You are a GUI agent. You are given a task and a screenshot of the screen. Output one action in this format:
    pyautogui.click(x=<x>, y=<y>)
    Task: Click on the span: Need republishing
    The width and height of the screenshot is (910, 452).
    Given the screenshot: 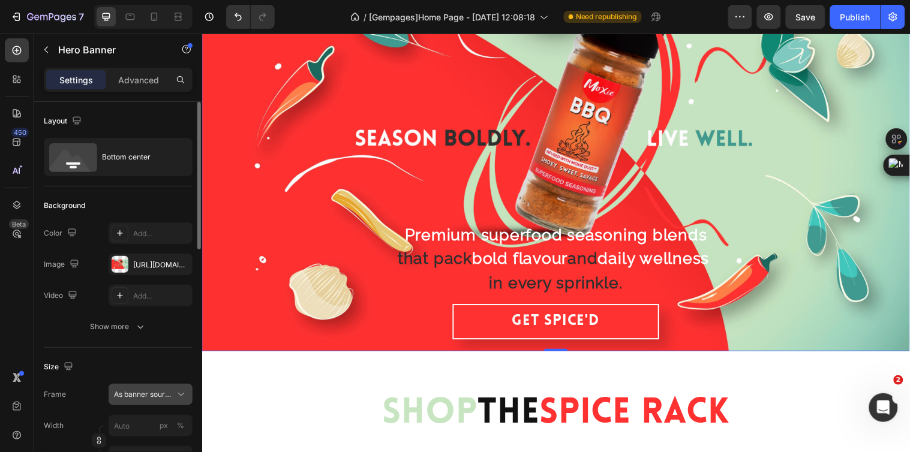 What is the action you would take?
    pyautogui.click(x=607, y=17)
    